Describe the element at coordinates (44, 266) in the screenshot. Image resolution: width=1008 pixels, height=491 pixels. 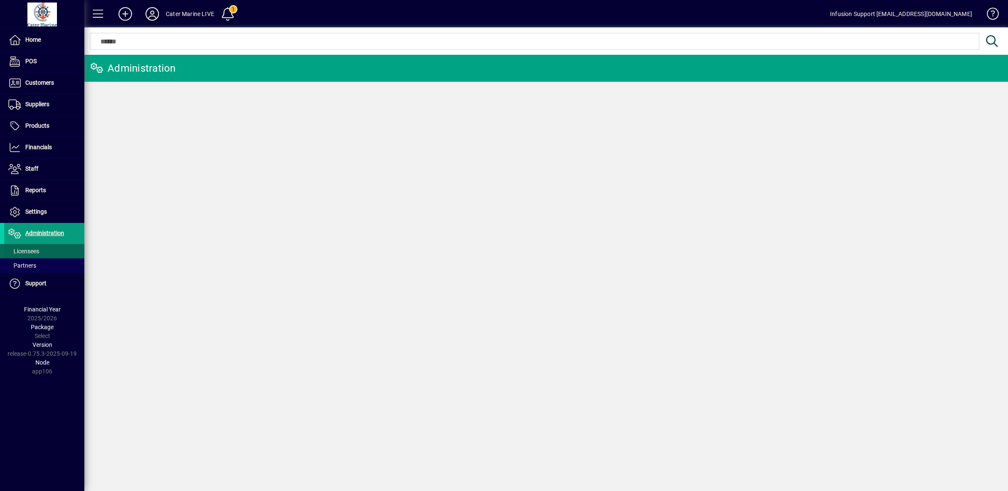
I see `a: Partners` at that location.